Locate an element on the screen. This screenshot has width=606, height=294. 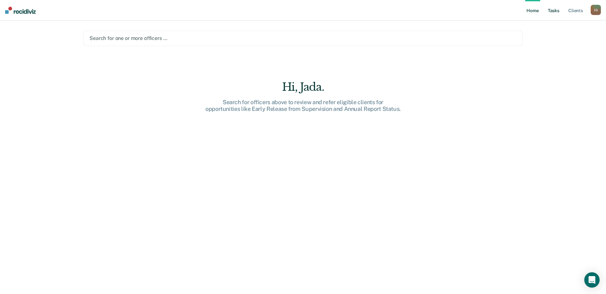
div: Open Intercom Messenger is located at coordinates (592, 280).